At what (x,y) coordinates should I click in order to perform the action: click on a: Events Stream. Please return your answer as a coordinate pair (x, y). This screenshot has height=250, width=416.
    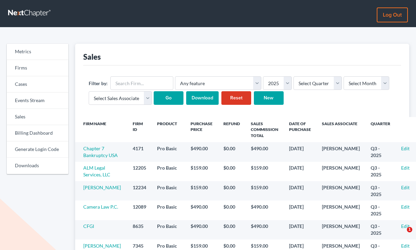
    Looking at the image, I should click on (38, 101).